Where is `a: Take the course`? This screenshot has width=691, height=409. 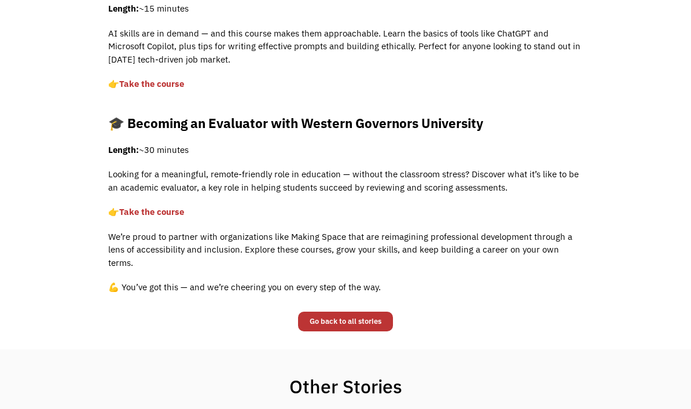 a: Take the course is located at coordinates (152, 211).